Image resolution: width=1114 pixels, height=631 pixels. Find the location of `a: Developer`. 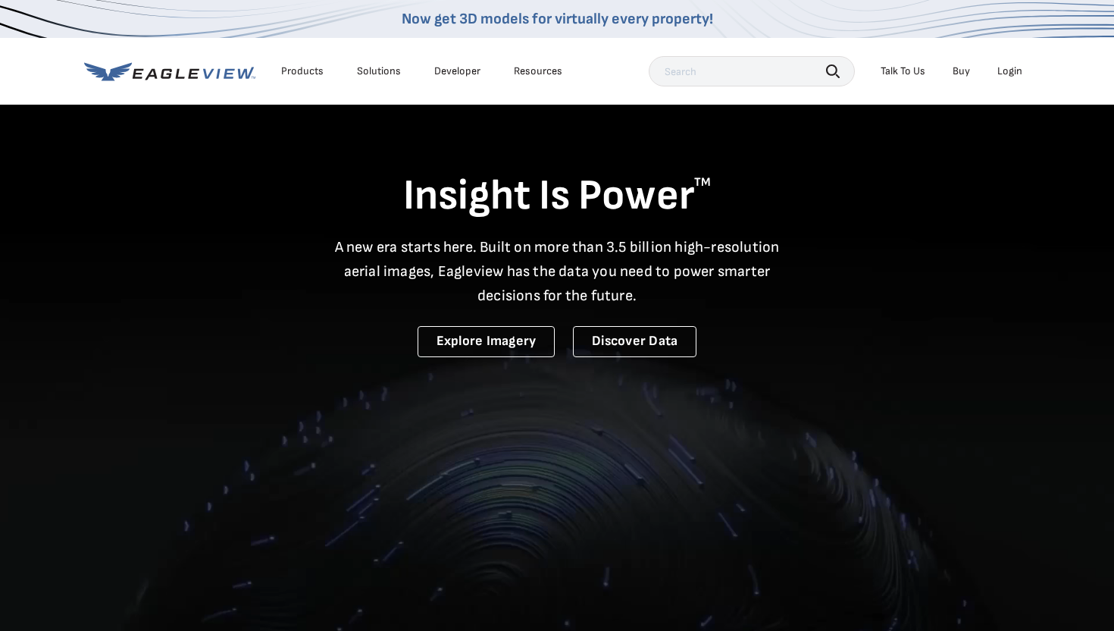

a: Developer is located at coordinates (457, 71).